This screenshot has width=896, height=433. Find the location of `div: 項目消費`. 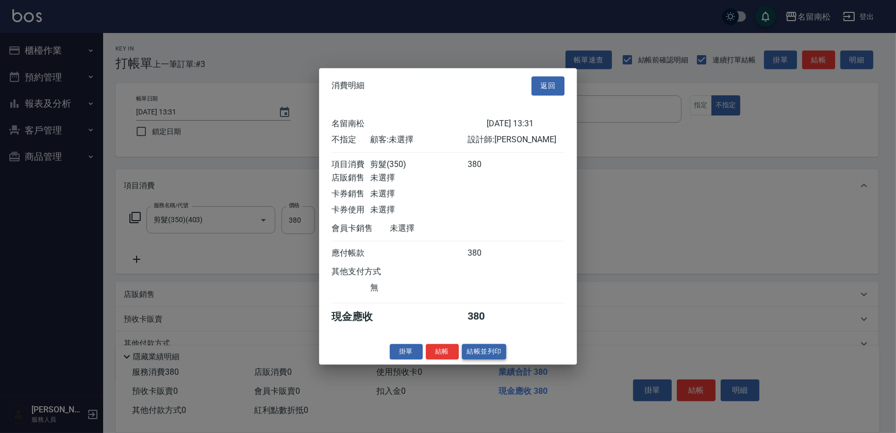

div: 項目消費 is located at coordinates (351, 164).